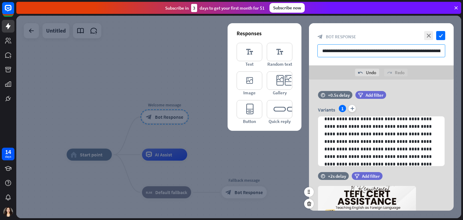 The height and width of the screenshot is (220, 463). What do you see at coordinates (389, 73) in the screenshot?
I see `i: redo` at bounding box center [389, 73].